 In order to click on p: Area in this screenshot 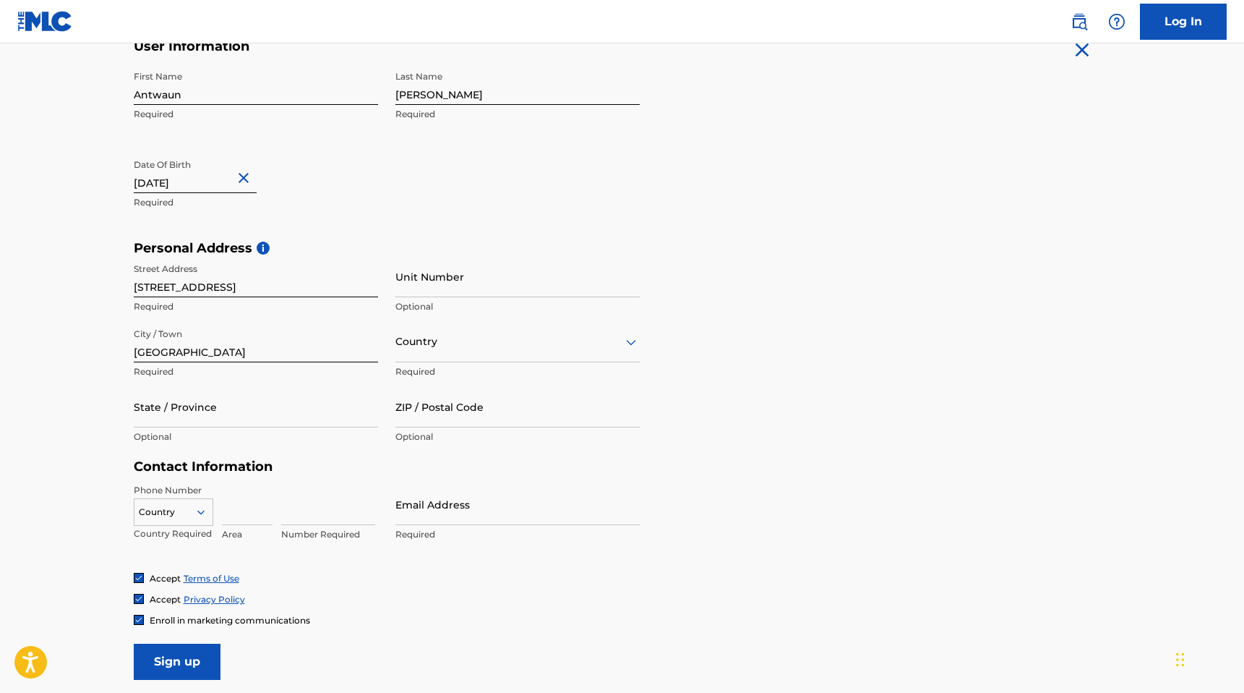, I will do `click(247, 534)`.